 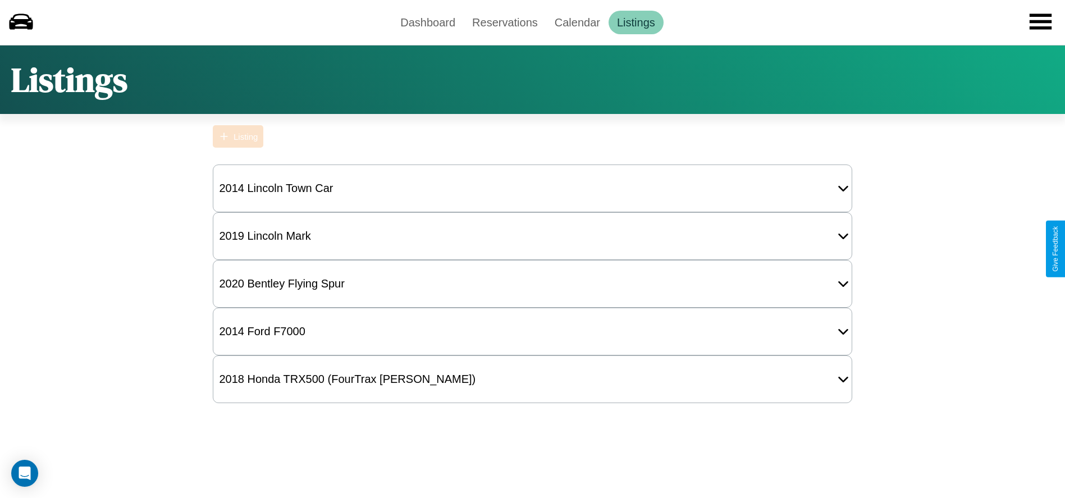 What do you see at coordinates (238, 136) in the screenshot?
I see `button: Listing` at bounding box center [238, 136].